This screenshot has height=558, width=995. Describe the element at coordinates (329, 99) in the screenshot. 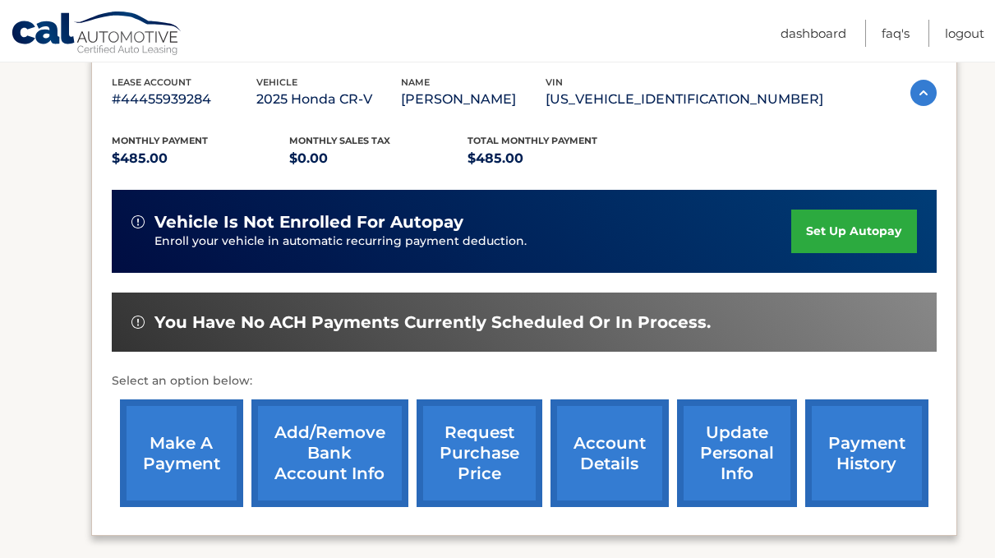

I see `p: 2025 Honda CR-V` at that location.